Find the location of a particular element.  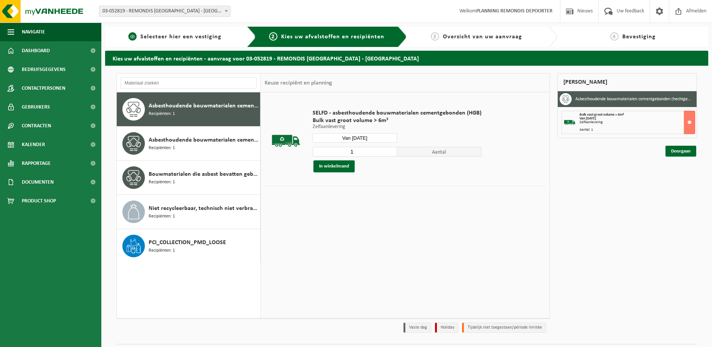

span: Product Shop is located at coordinates (39, 201).